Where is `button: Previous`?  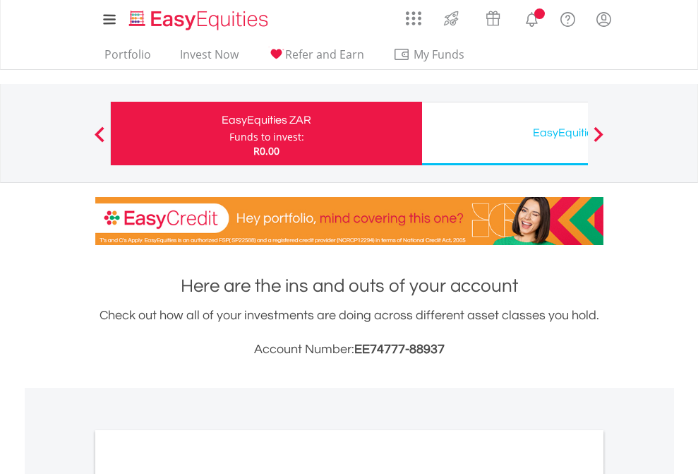 button: Previous is located at coordinates (100, 141).